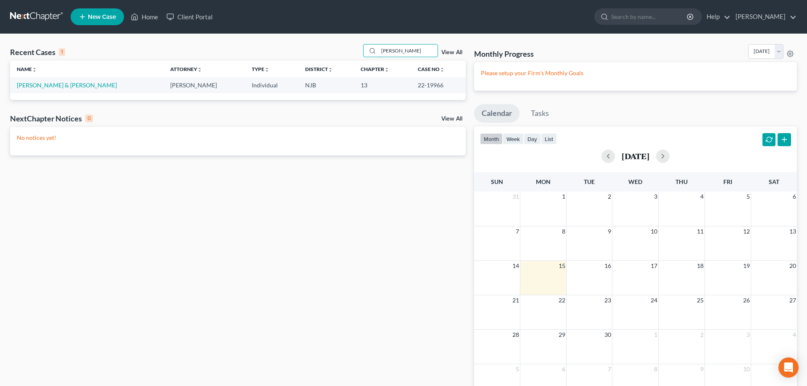 The image size is (807, 386). What do you see at coordinates (793, 301) in the screenshot?
I see `span: 27` at bounding box center [793, 301].